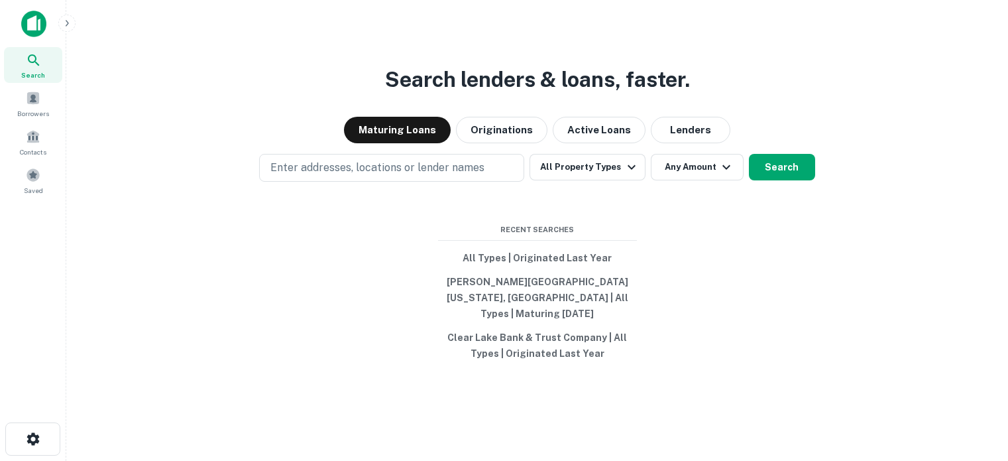 The height and width of the screenshot is (461, 1008). Describe the element at coordinates (502, 130) in the screenshot. I see `button: Originations` at that location.